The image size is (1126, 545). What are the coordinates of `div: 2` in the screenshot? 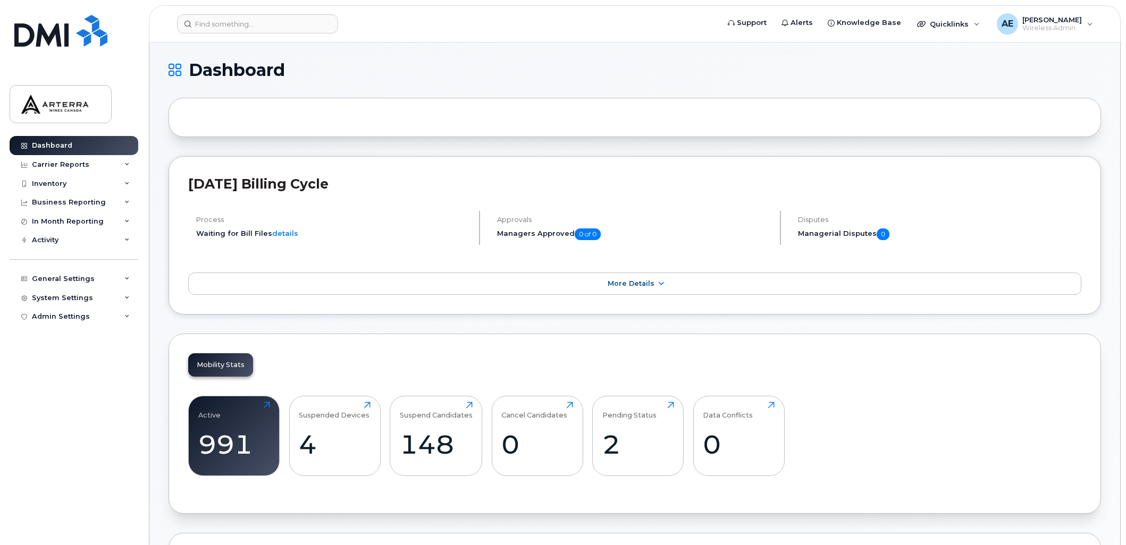 It's located at (638, 444).